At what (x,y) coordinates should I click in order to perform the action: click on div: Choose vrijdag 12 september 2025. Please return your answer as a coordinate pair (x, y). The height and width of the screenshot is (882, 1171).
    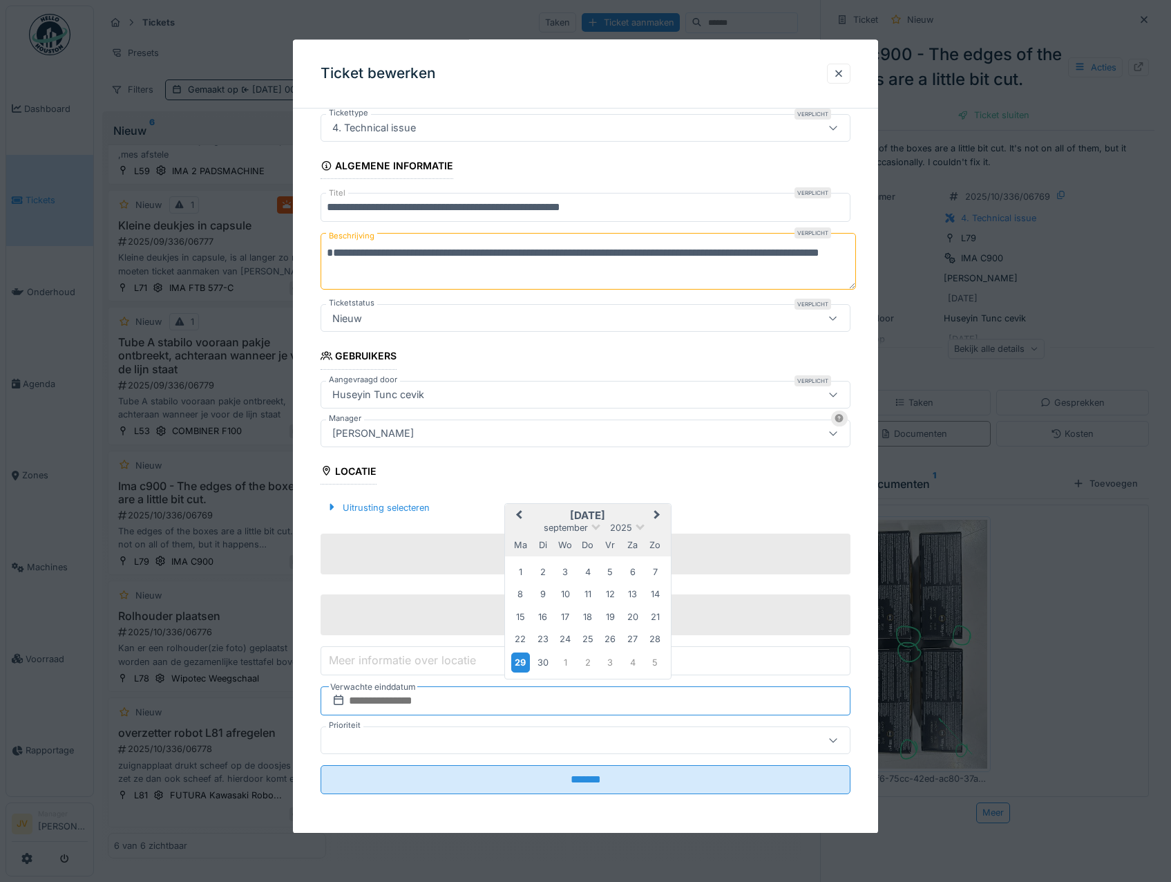
    Looking at the image, I should click on (610, 594).